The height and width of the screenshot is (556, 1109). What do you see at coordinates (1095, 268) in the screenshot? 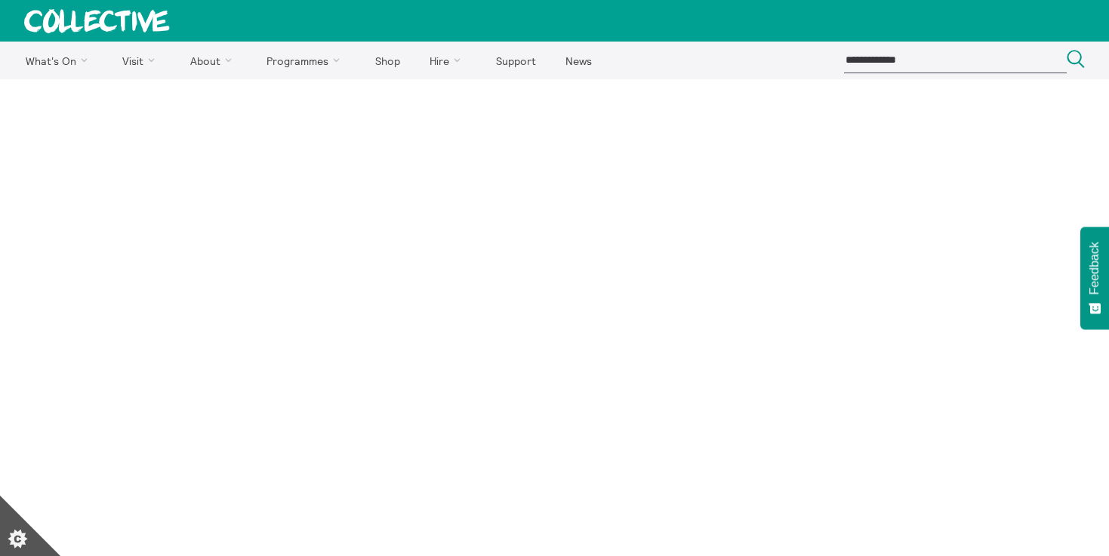
I see `span: Feedback` at bounding box center [1095, 268].